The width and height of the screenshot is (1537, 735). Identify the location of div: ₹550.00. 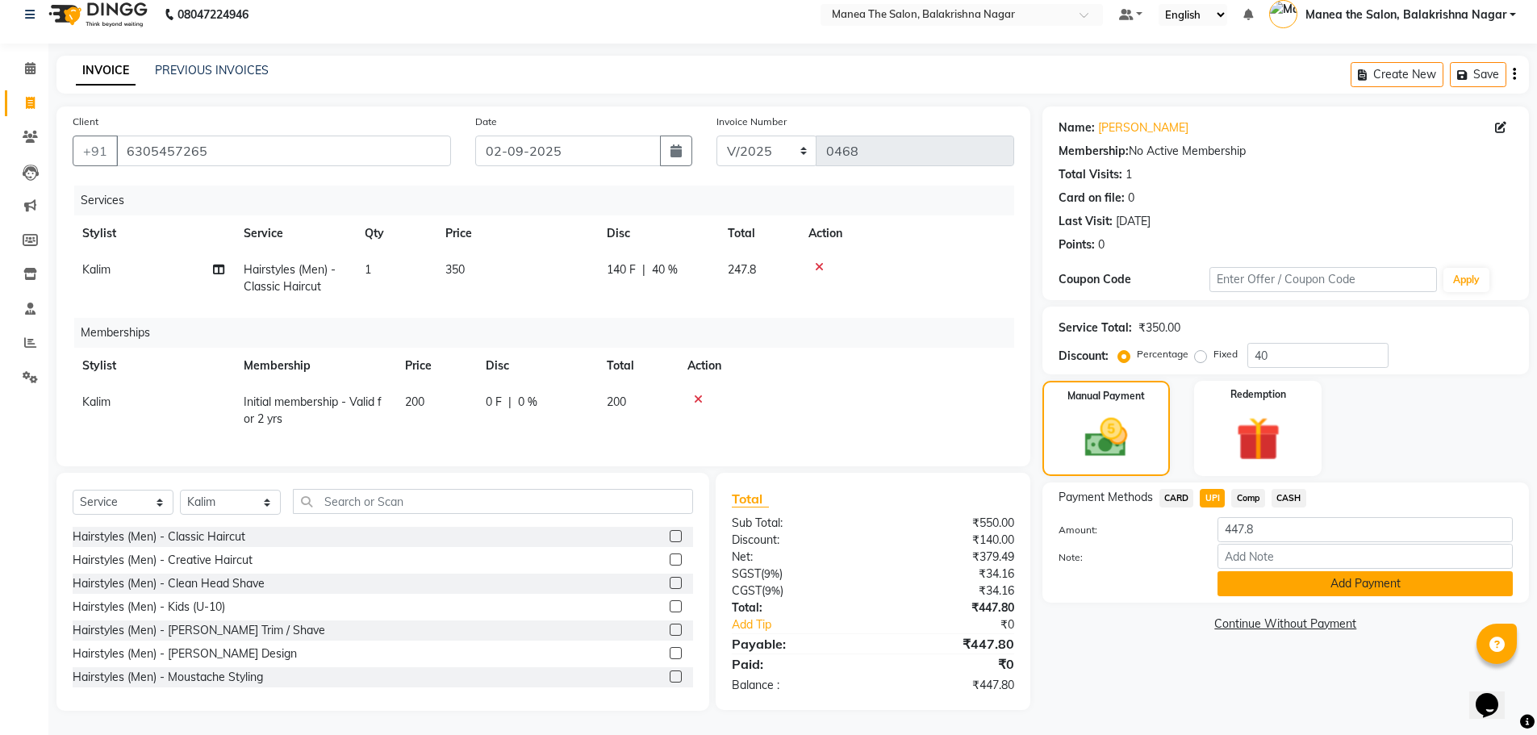
(950, 523).